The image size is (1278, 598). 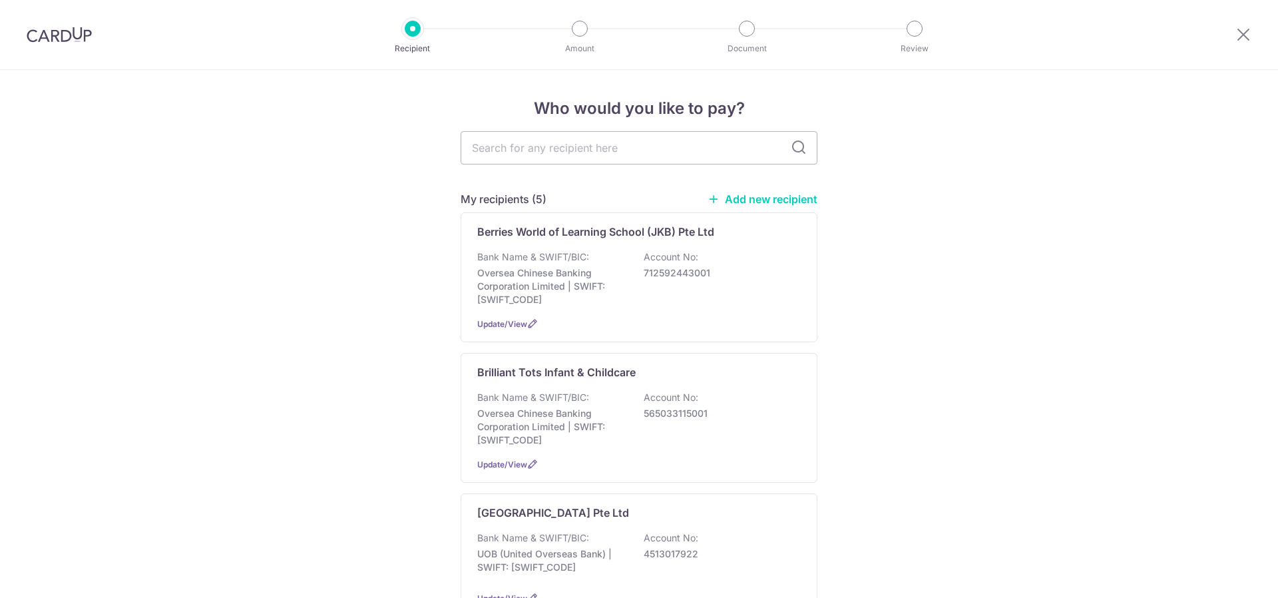 What do you see at coordinates (718, 413) in the screenshot?
I see `p: 565033115001` at bounding box center [718, 413].